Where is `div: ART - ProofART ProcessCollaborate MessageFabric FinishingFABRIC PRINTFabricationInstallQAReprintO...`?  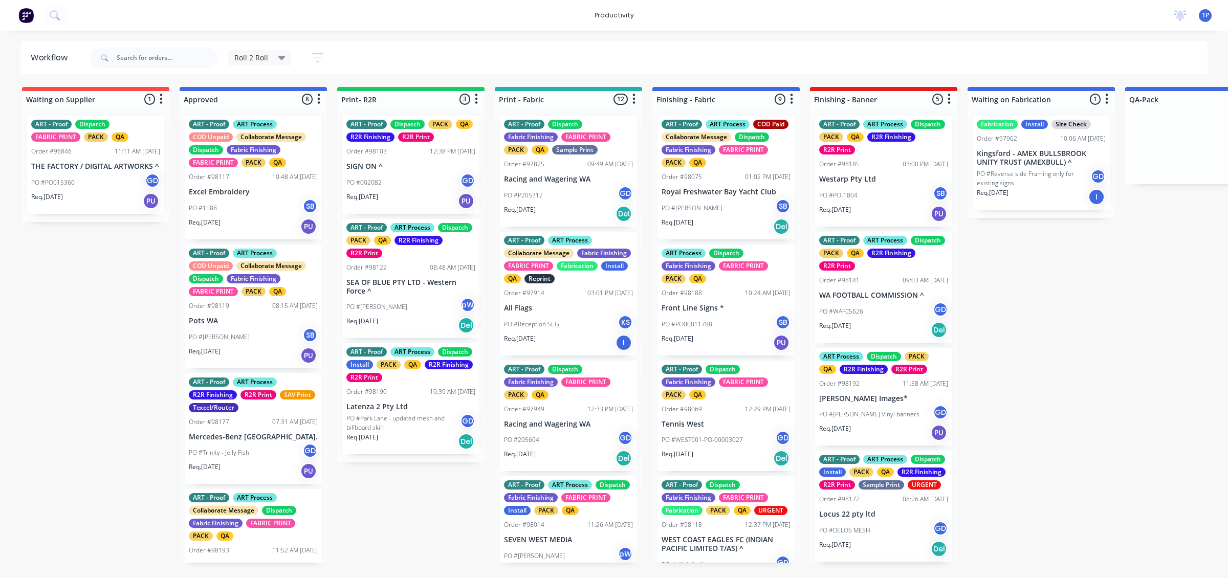 div: ART - ProofART ProcessCollaborate MessageFabric FinishingFABRIC PRINTFabricationInstallQAReprintO... is located at coordinates (568, 294).